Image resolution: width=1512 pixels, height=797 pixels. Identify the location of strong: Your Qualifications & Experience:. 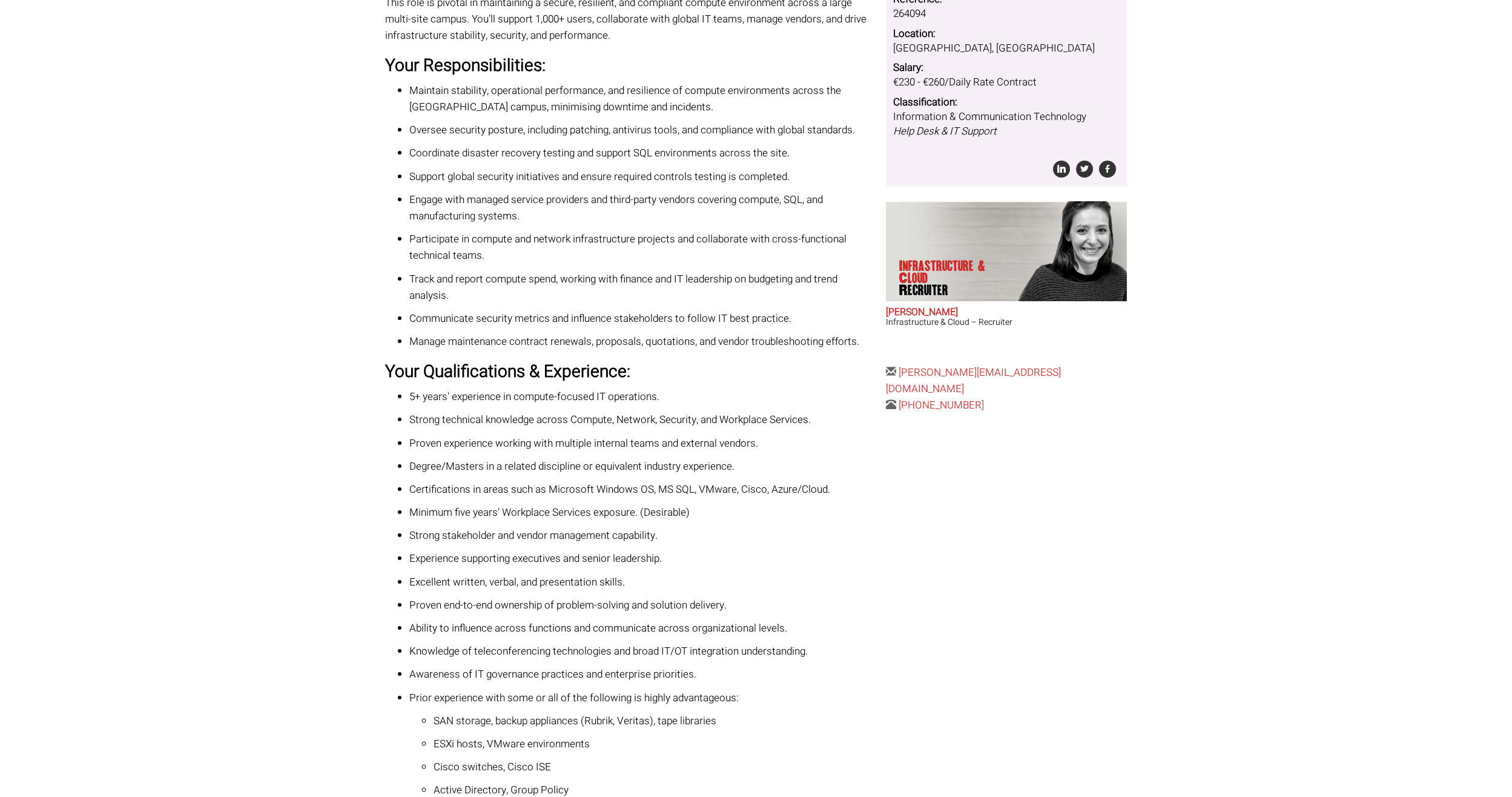
(508, 372).